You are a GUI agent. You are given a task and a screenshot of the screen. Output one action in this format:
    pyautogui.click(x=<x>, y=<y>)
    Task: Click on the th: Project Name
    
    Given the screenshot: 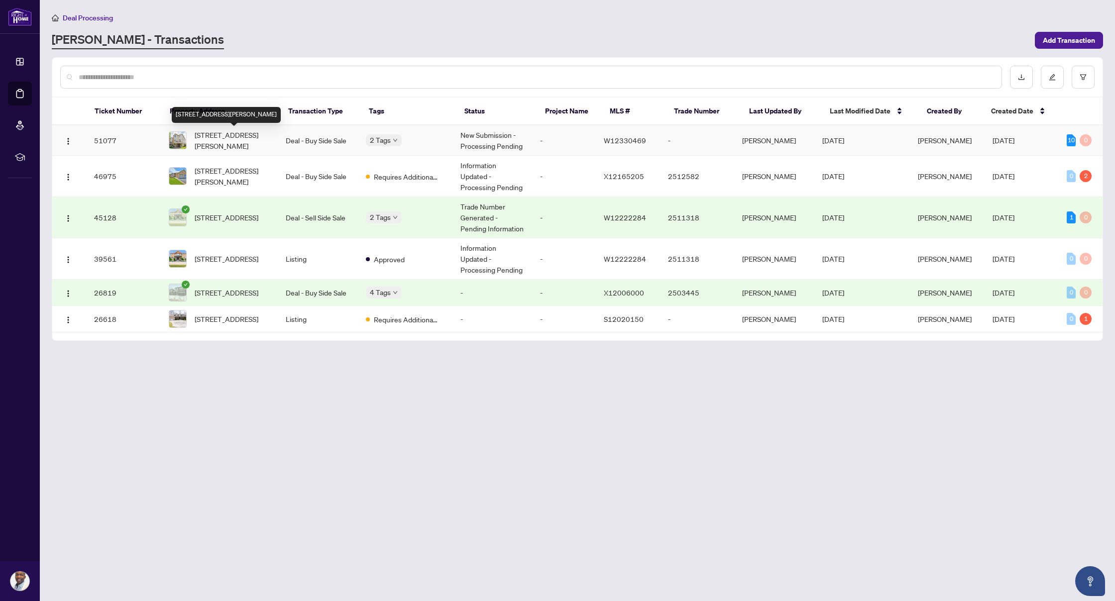 What is the action you would take?
    pyautogui.click(x=569, y=112)
    